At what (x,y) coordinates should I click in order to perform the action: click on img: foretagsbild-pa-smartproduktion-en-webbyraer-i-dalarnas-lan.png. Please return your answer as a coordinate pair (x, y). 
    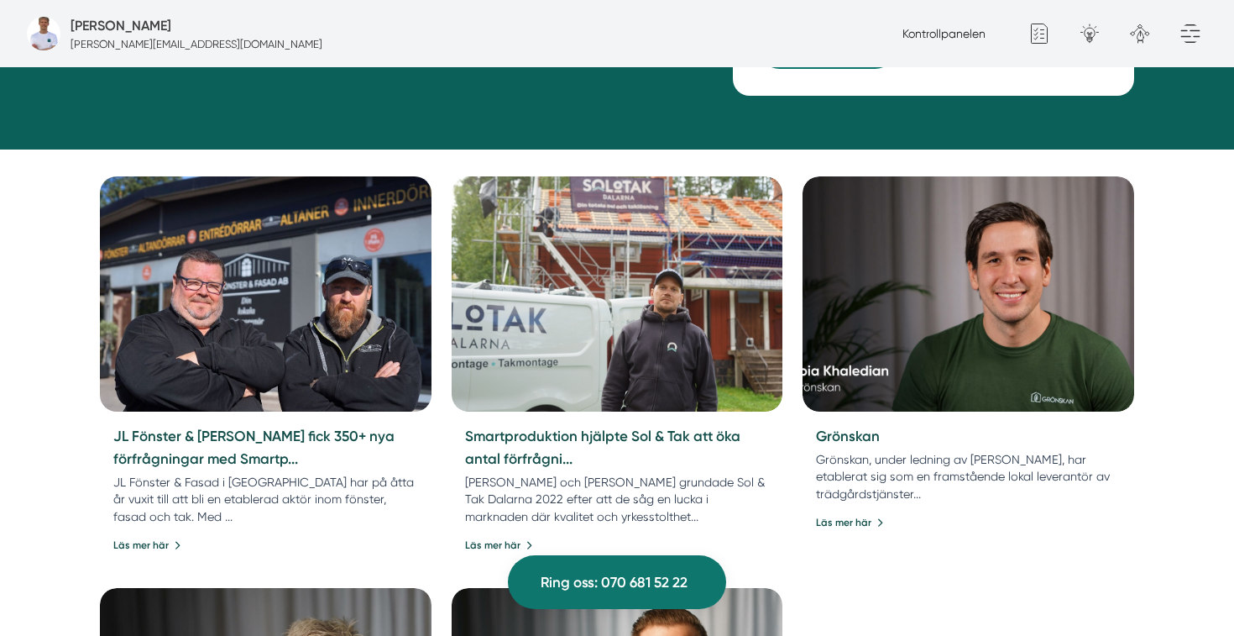
    Looking at the image, I should click on (44, 34).